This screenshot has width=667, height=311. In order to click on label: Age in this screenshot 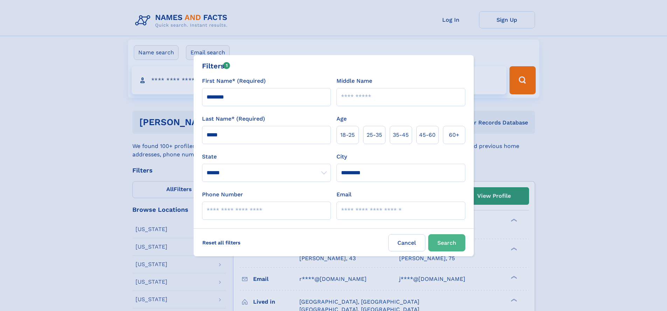, I will do `click(341, 119)`.